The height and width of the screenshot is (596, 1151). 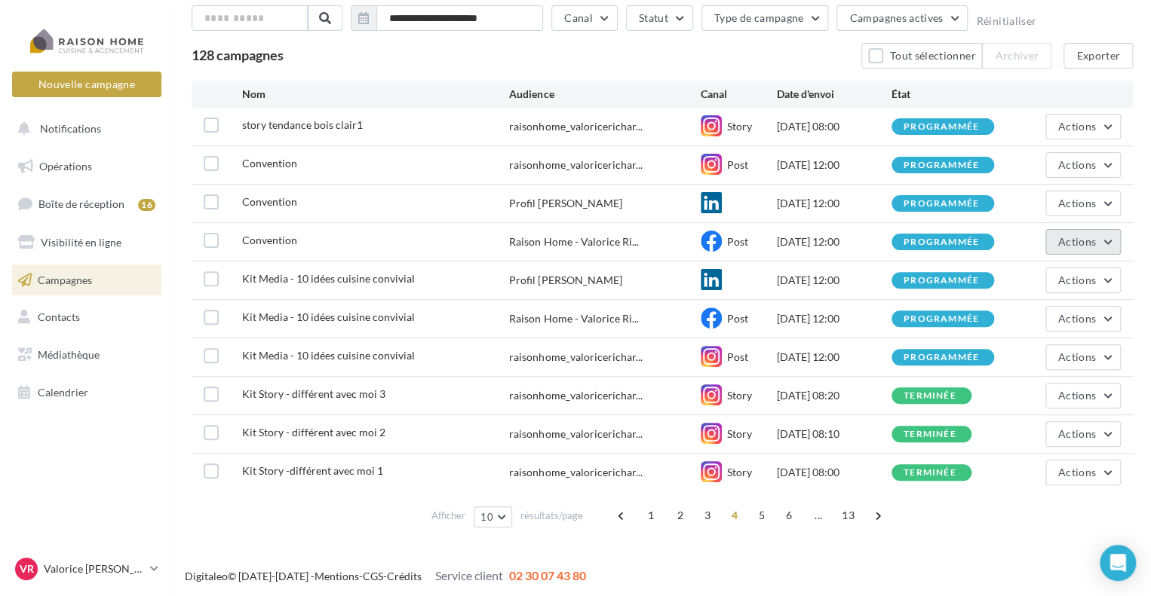 What do you see at coordinates (238, 55) in the screenshot?
I see `span: 128 campagnes` at bounding box center [238, 55].